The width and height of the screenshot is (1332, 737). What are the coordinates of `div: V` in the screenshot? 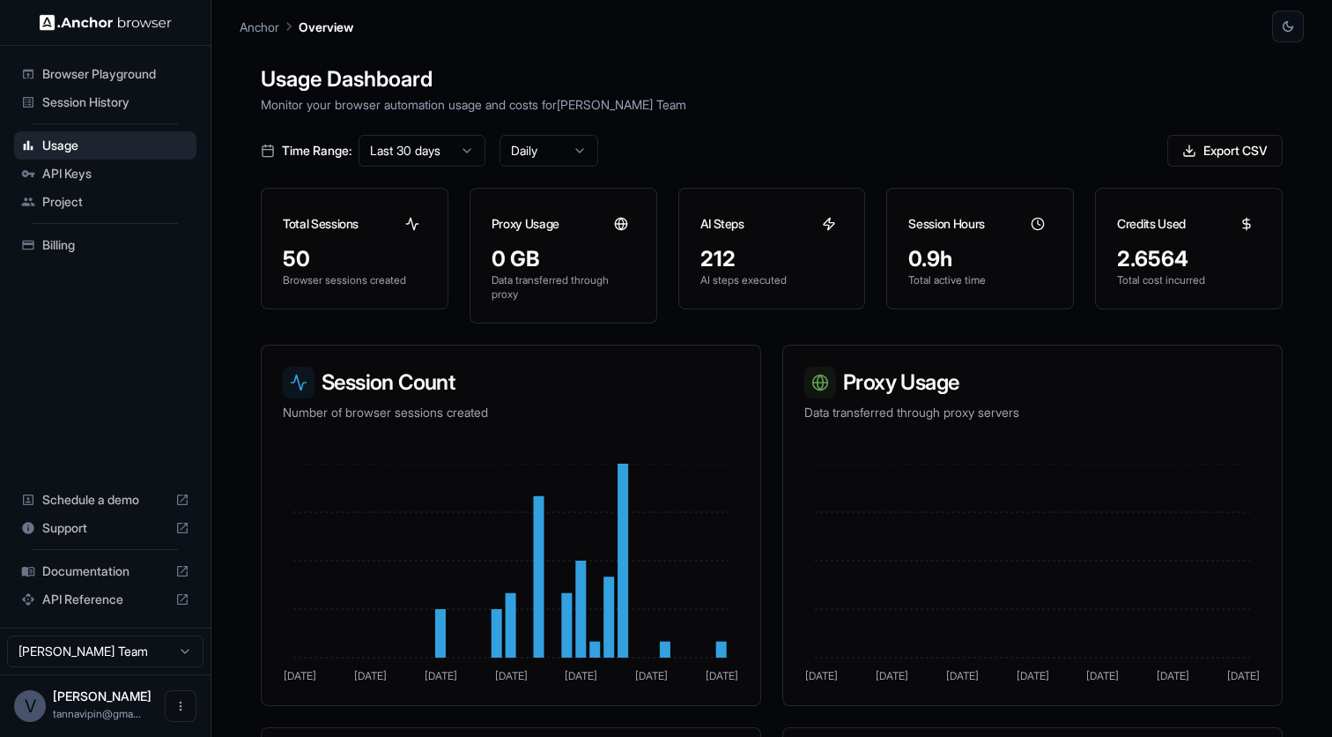 It's located at (30, 706).